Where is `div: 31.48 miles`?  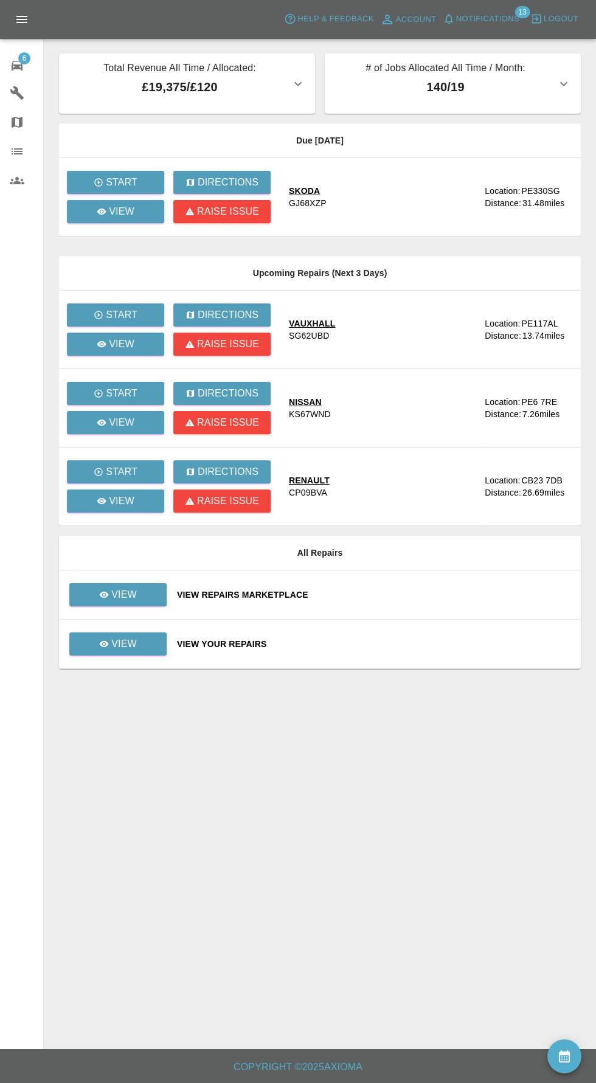 div: 31.48 miles is located at coordinates (547, 203).